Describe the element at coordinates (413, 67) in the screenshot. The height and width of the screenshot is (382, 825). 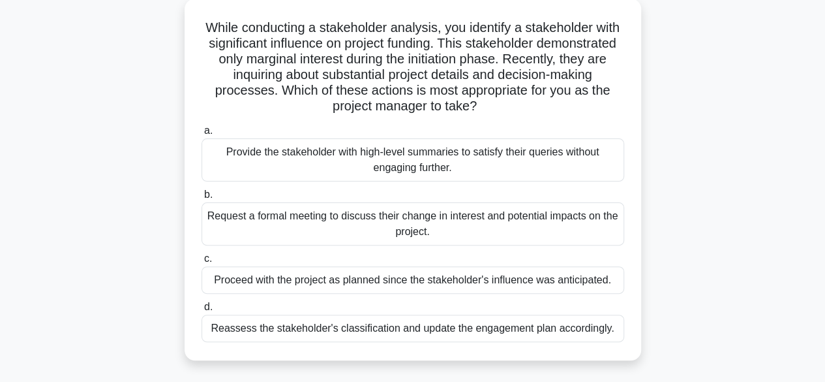
I see `h5: While conducting a stakeholder analysis, you identify a stakeholder with significant influence on...` at that location.